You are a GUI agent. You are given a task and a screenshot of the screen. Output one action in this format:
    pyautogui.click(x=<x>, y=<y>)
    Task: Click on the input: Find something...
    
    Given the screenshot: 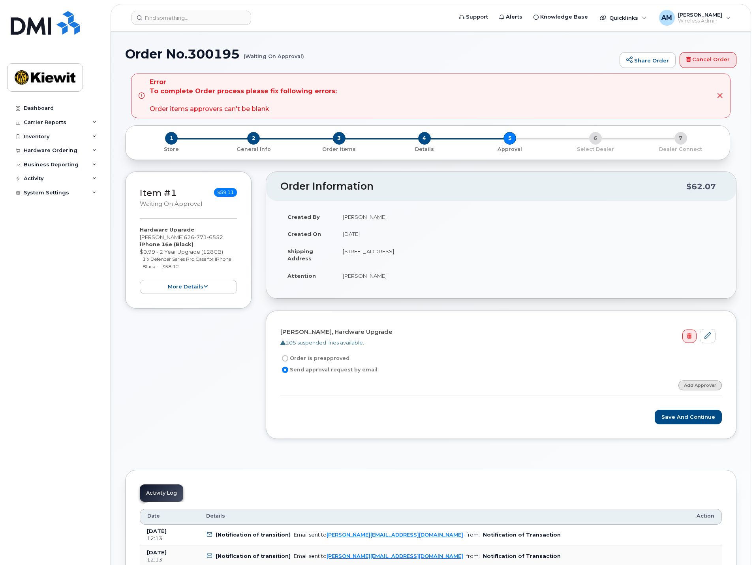 What is the action you would take?
    pyautogui.click(x=191, y=18)
    